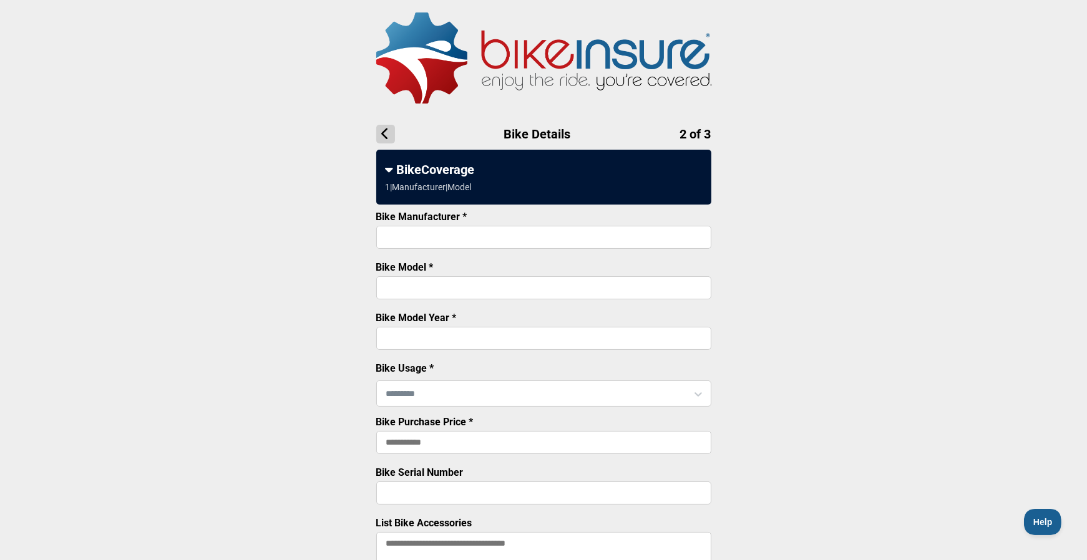 The image size is (1087, 560). What do you see at coordinates (420, 472) in the screenshot?
I see `label: Bike Serial Number` at bounding box center [420, 472].